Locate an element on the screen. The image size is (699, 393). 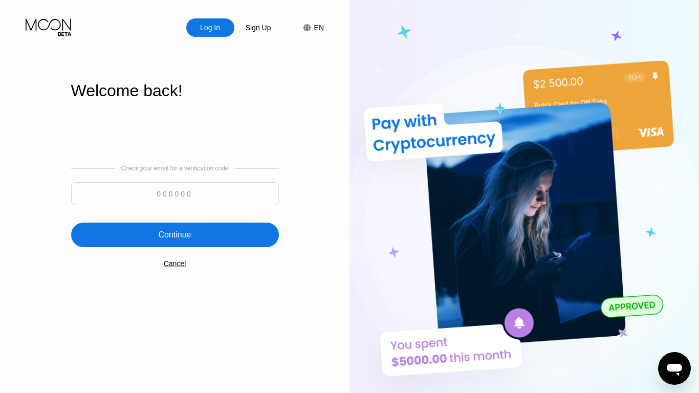
div: Welcome back! is located at coordinates (175, 91).